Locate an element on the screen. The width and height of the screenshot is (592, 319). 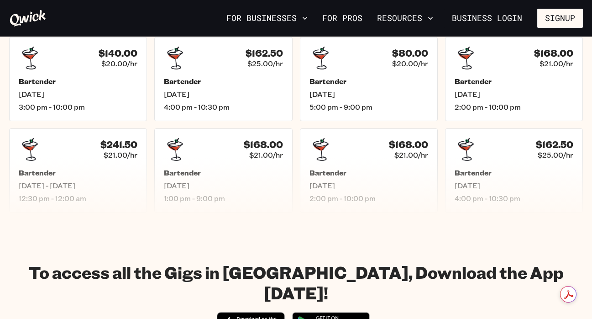
h4: $241.50 is located at coordinates (119, 144).